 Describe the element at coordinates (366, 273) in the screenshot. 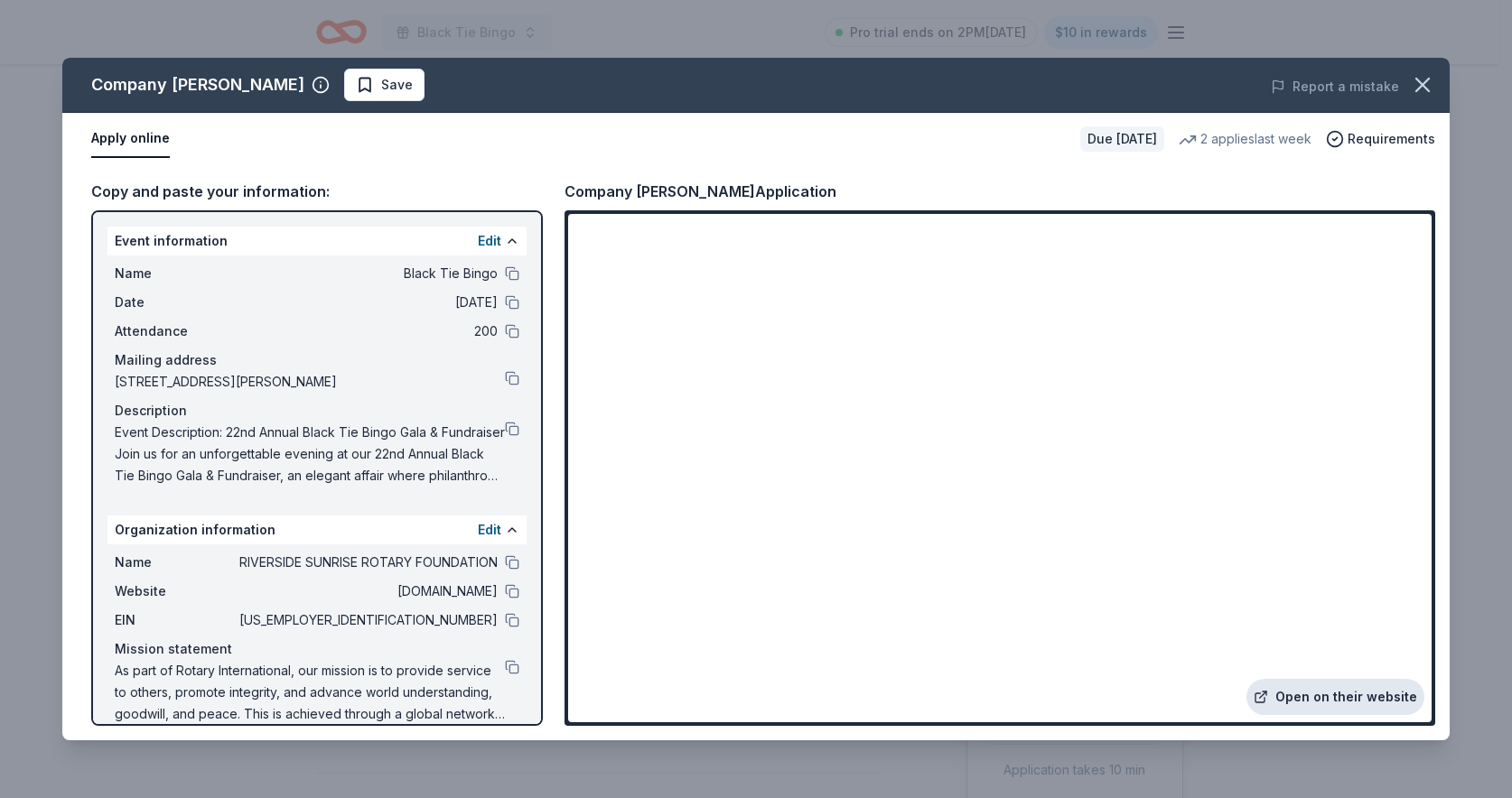

I see `span: Black Tie Bingo` at that location.